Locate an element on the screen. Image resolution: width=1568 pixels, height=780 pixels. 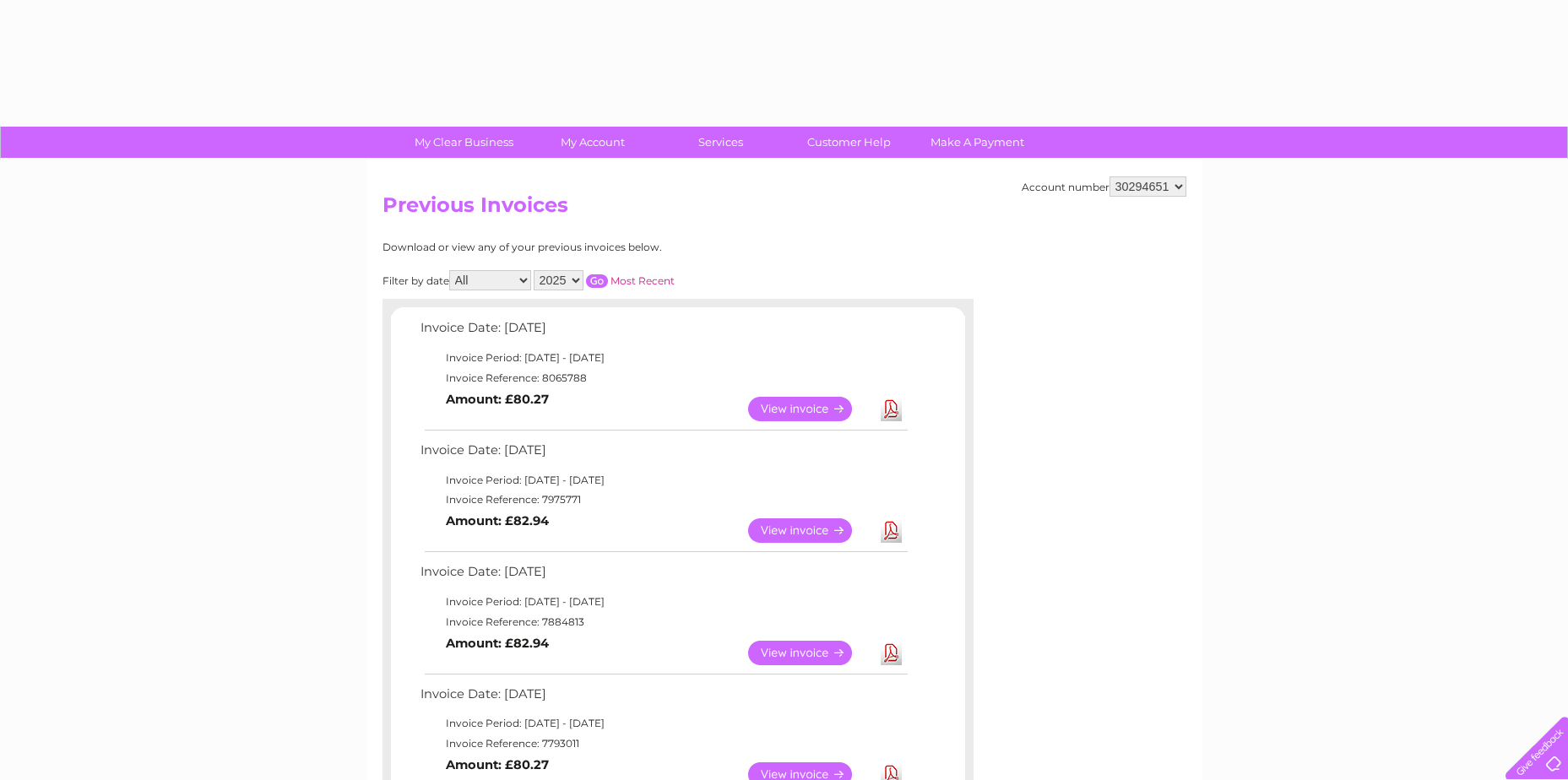
a: Services is located at coordinates (720, 142).